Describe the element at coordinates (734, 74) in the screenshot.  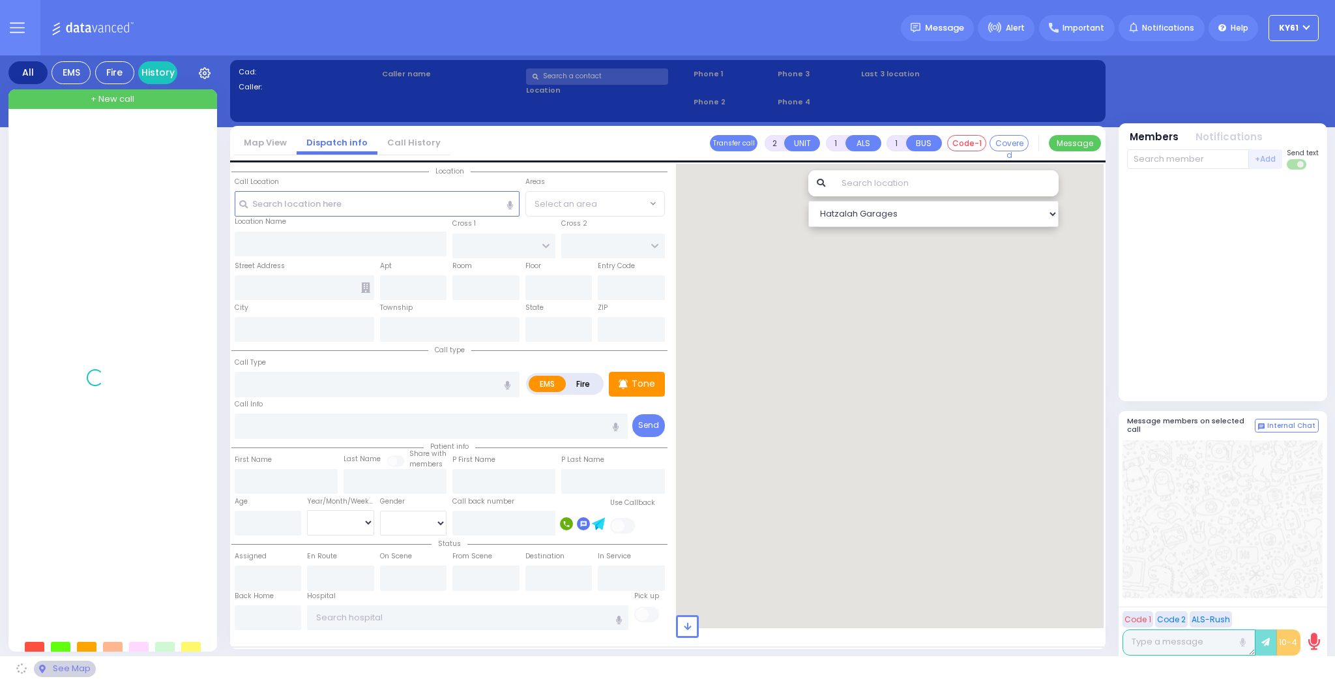
I see `span: Phone 1` at that location.